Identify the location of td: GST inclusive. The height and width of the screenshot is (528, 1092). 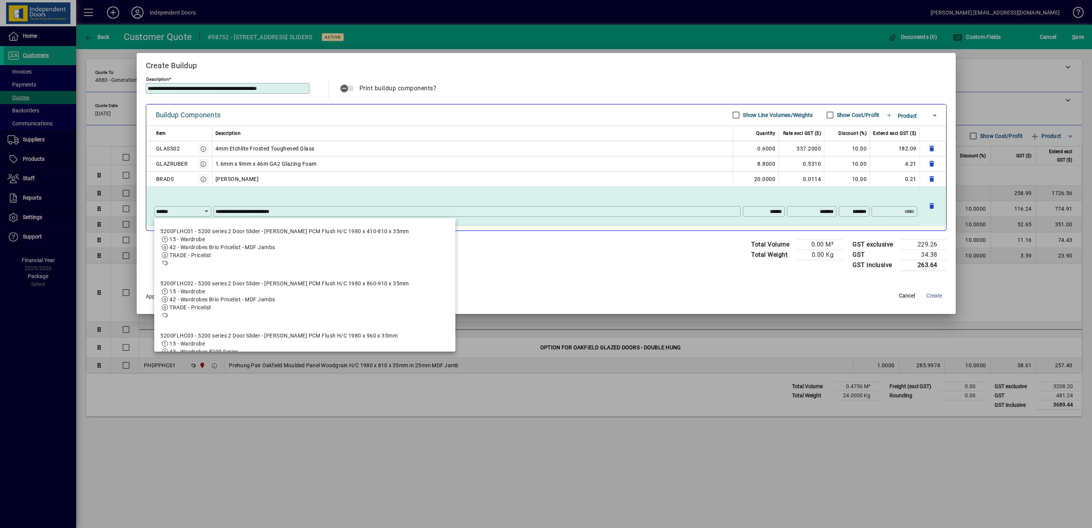
(874, 265).